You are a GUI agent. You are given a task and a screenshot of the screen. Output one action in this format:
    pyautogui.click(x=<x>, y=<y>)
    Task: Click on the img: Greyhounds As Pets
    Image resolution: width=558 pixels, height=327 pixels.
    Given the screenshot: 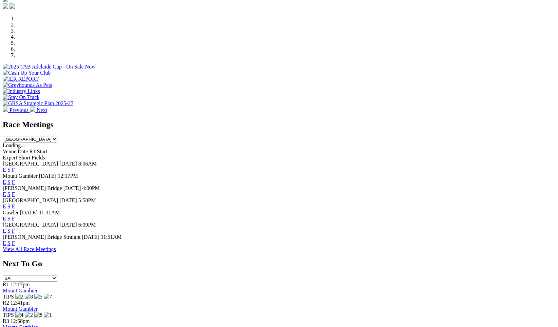 What is the action you would take?
    pyautogui.click(x=27, y=85)
    